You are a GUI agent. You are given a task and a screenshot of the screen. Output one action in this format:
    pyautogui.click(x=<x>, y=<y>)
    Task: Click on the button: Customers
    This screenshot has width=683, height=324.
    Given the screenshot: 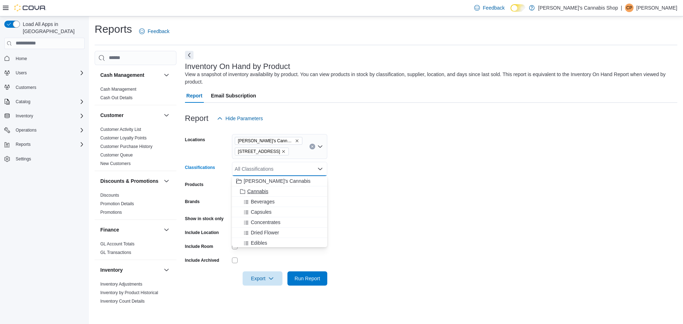 What is the action you would take?
    pyautogui.click(x=44, y=87)
    